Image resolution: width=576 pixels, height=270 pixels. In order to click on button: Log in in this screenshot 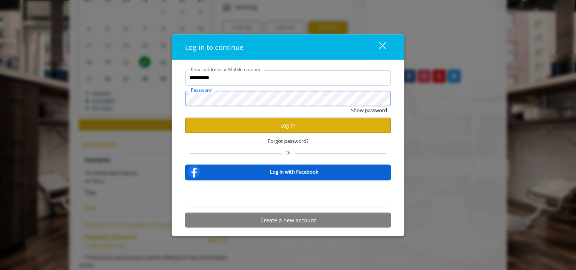, I will do `click(288, 125)`.